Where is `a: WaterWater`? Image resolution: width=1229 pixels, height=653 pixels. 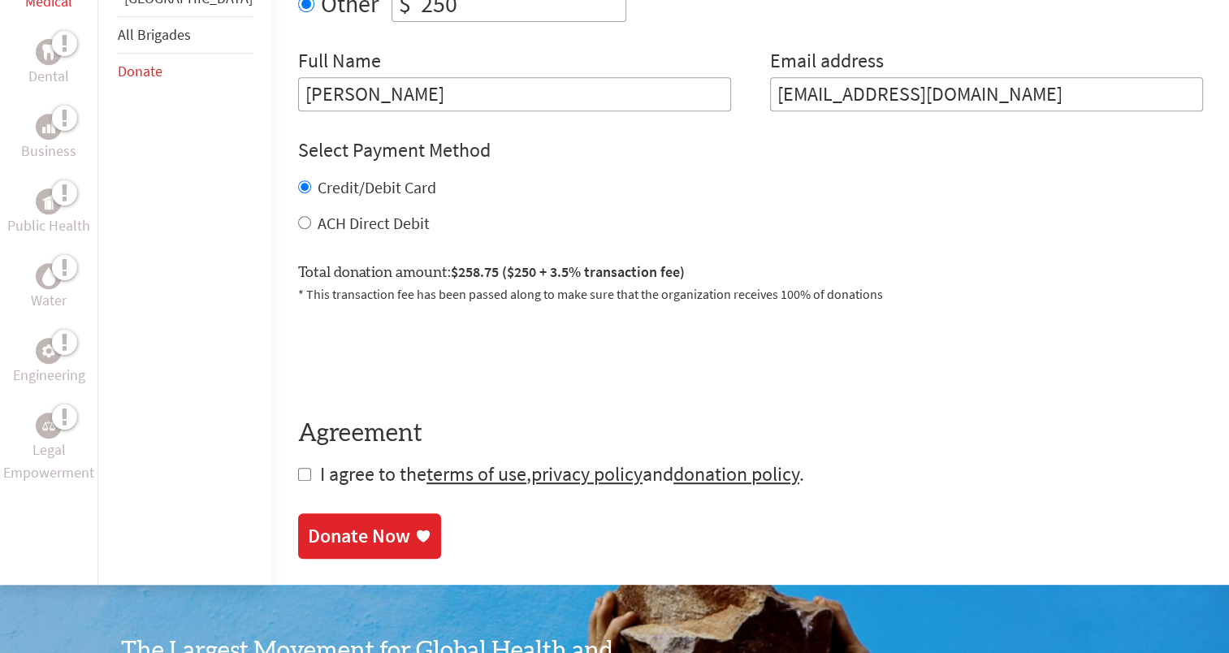
a: WaterWater is located at coordinates (49, 288).